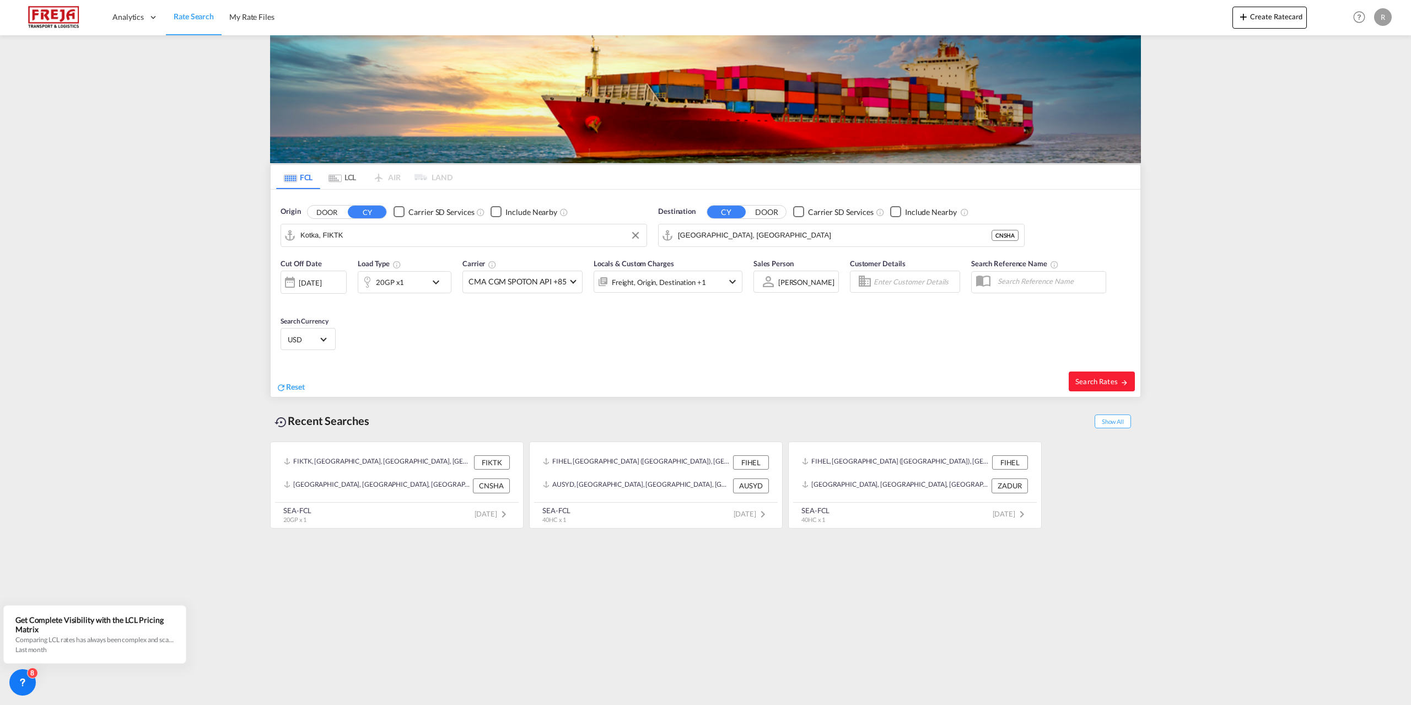 The height and width of the screenshot is (705, 1411). Describe the element at coordinates (252, 17) in the screenshot. I see `span: My Rate Files` at that location.